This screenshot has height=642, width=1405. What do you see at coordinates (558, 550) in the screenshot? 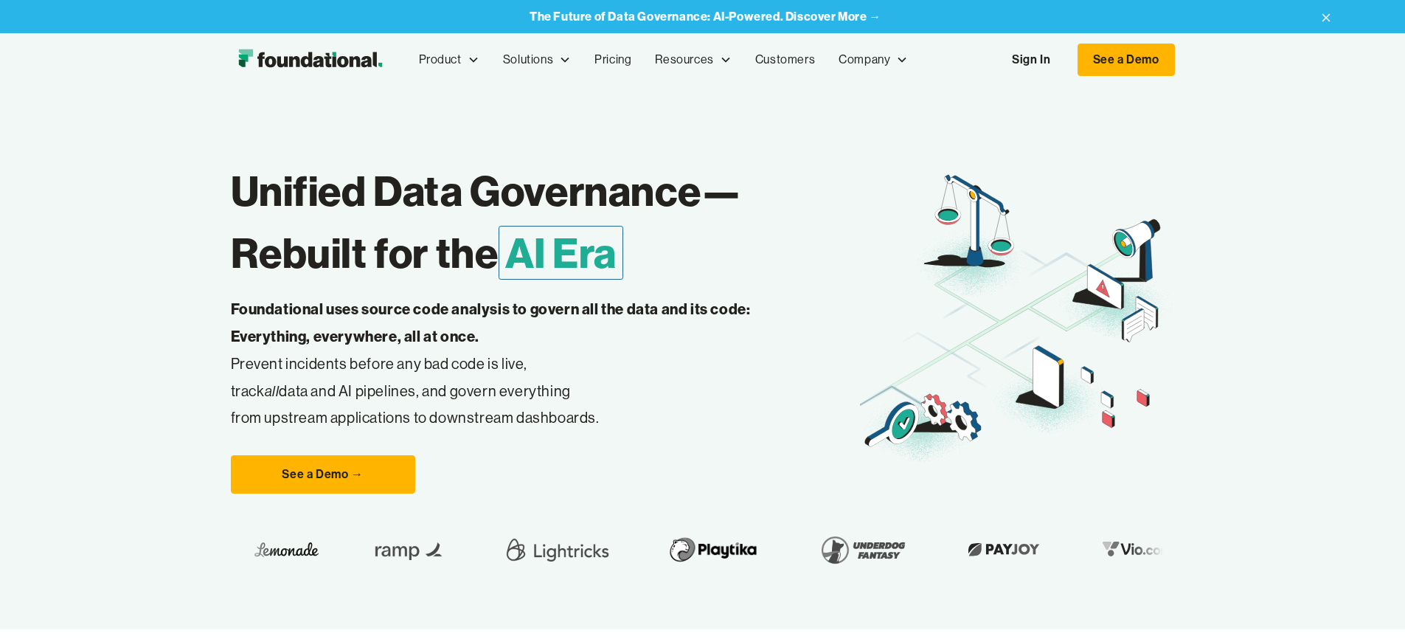
I see `img: Lightricks` at bounding box center [558, 550].